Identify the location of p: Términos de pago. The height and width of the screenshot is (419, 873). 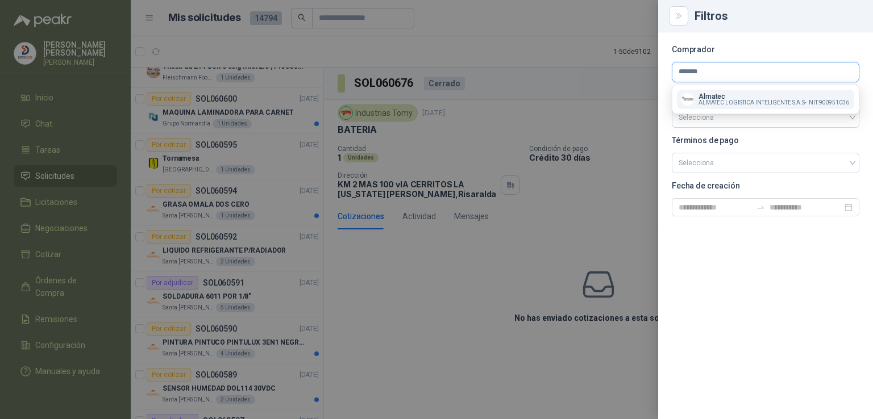
(765, 140).